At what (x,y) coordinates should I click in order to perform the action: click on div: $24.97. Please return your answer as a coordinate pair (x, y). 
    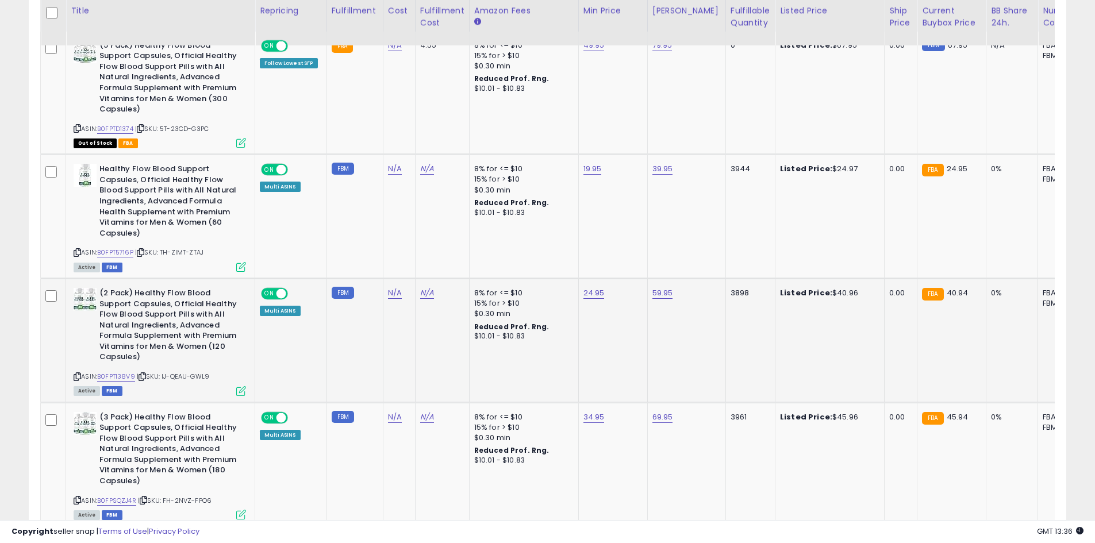
    Looking at the image, I should click on (828, 169).